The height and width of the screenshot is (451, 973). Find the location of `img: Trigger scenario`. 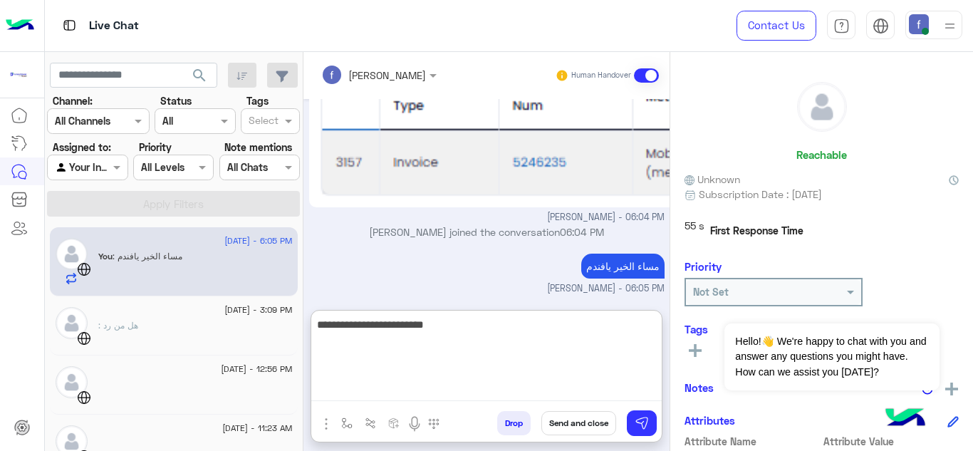

img: Trigger scenario is located at coordinates (370, 423).